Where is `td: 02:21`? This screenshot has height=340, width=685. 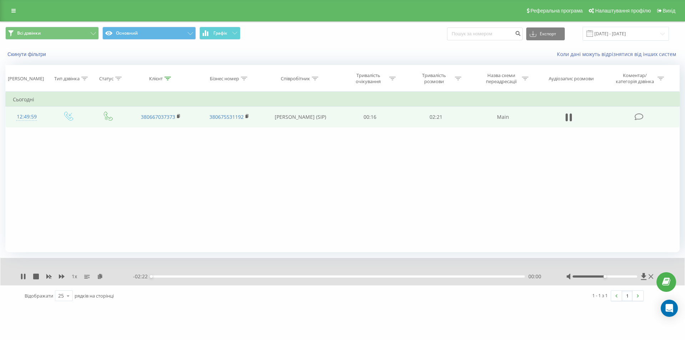 td: 02:21 is located at coordinates (436, 117).